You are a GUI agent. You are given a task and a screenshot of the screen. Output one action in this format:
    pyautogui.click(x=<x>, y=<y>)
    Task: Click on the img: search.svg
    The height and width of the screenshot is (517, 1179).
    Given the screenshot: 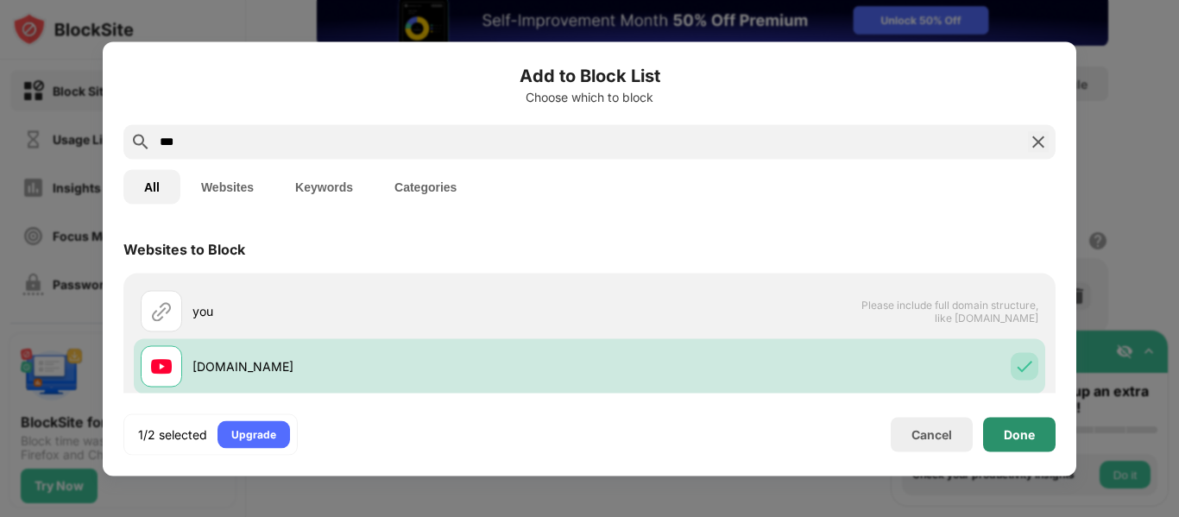 What is the action you would take?
    pyautogui.click(x=141, y=142)
    